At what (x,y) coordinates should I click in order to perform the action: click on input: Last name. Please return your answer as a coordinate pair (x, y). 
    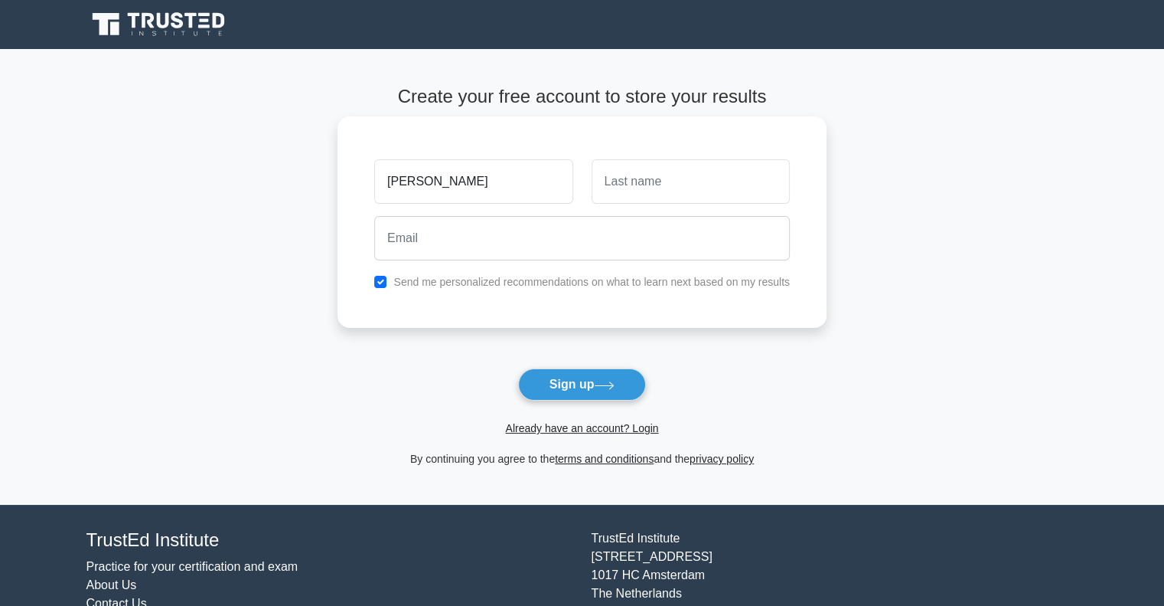
    Looking at the image, I should click on (690, 181).